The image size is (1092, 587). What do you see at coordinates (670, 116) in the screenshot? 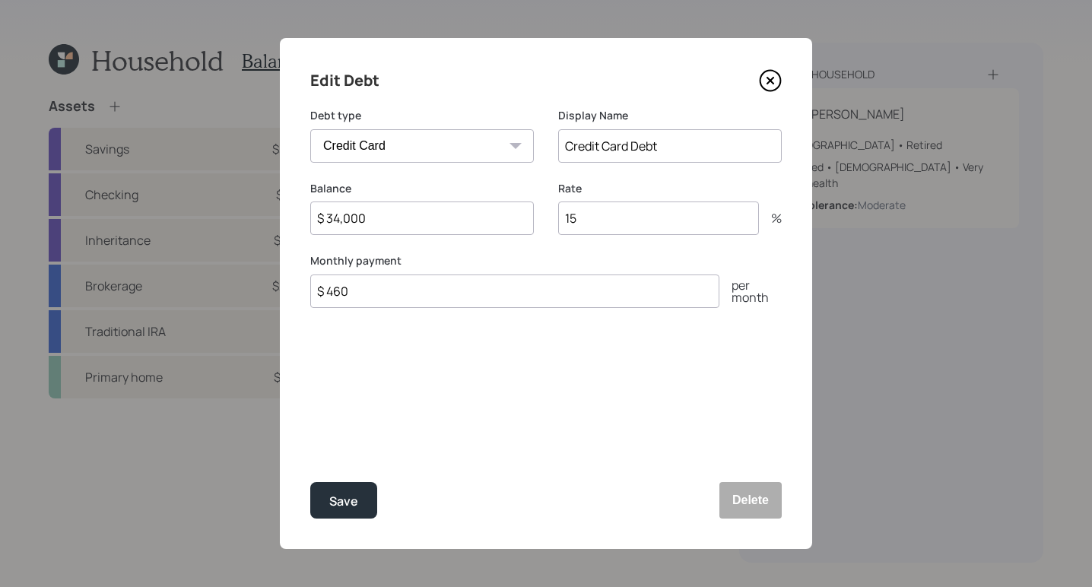
I see `label: Display Name` at bounding box center [670, 116].